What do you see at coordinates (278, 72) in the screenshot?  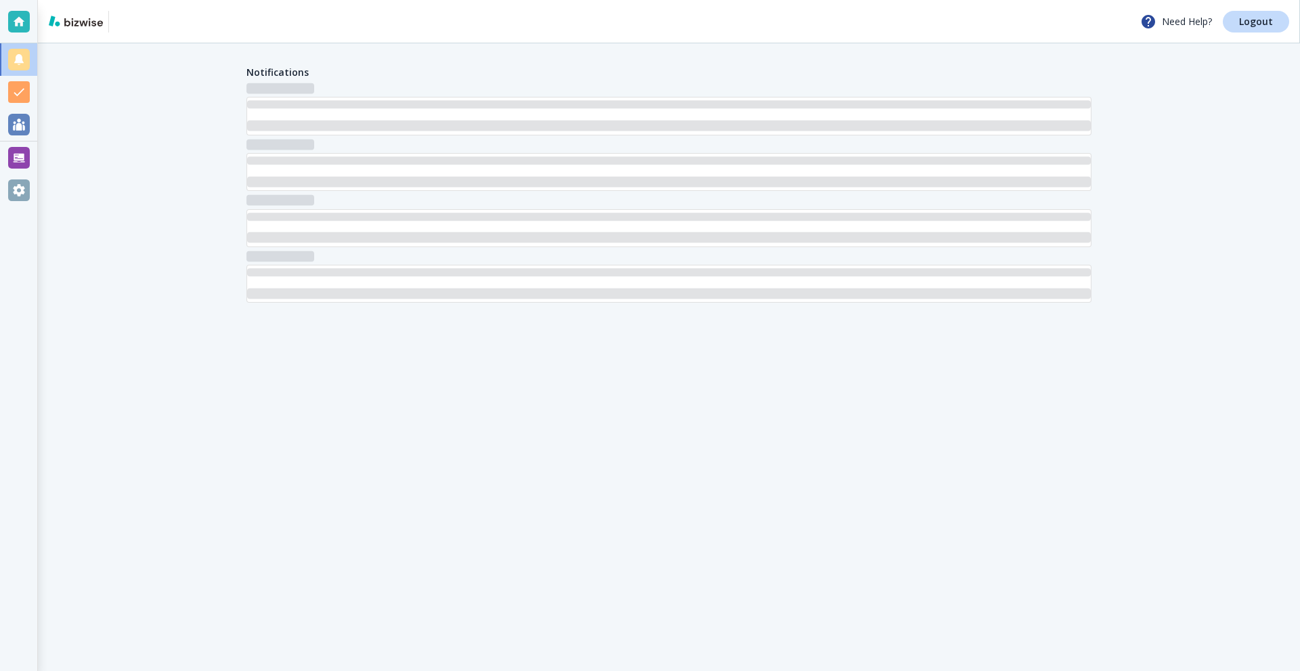 I see `h4: Notifications` at bounding box center [278, 72].